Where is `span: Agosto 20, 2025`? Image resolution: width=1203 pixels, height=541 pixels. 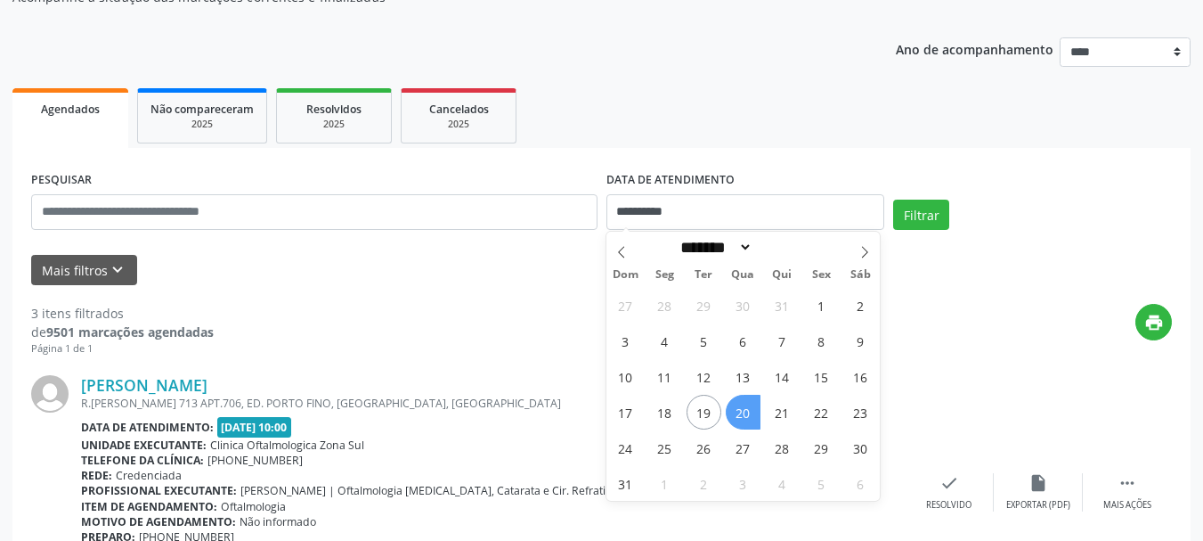
span: Agosto 20, 2025 is located at coordinates (743, 412).